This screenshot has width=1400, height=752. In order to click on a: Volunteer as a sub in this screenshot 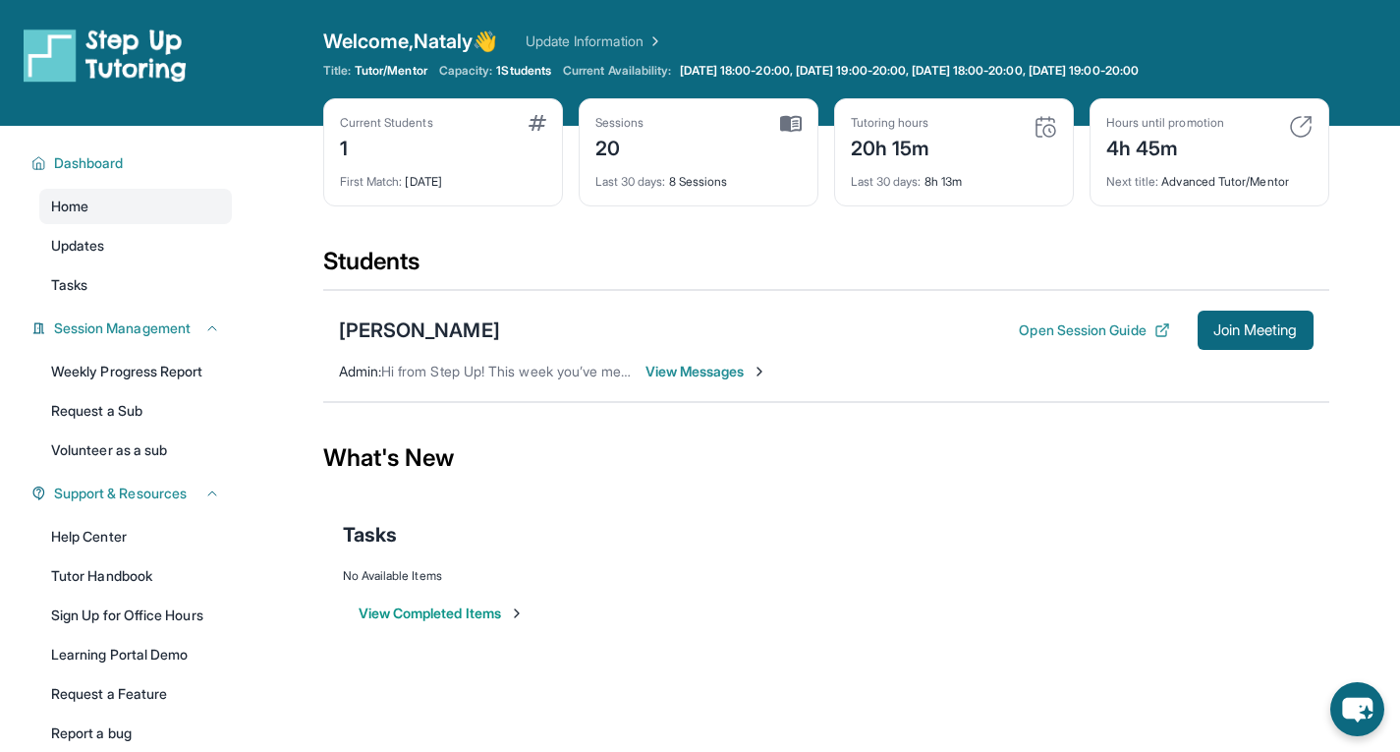, I will do `click(136, 450)`.